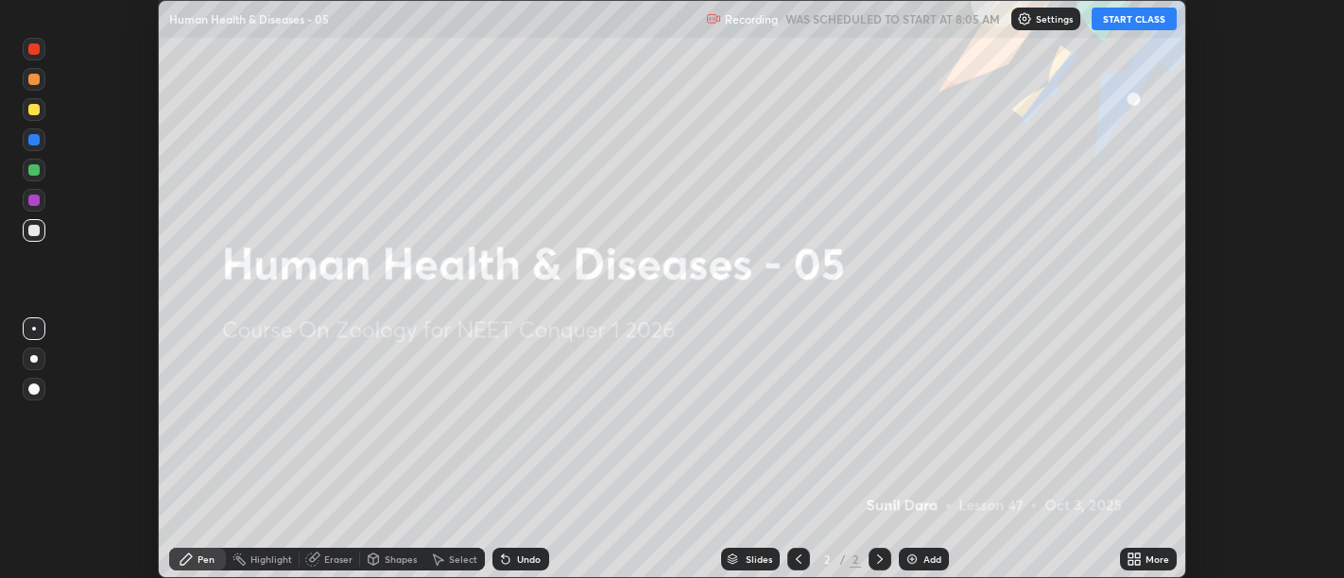  What do you see at coordinates (248, 19) in the screenshot?
I see `p: Human Health & Diseases - 05` at bounding box center [248, 19].